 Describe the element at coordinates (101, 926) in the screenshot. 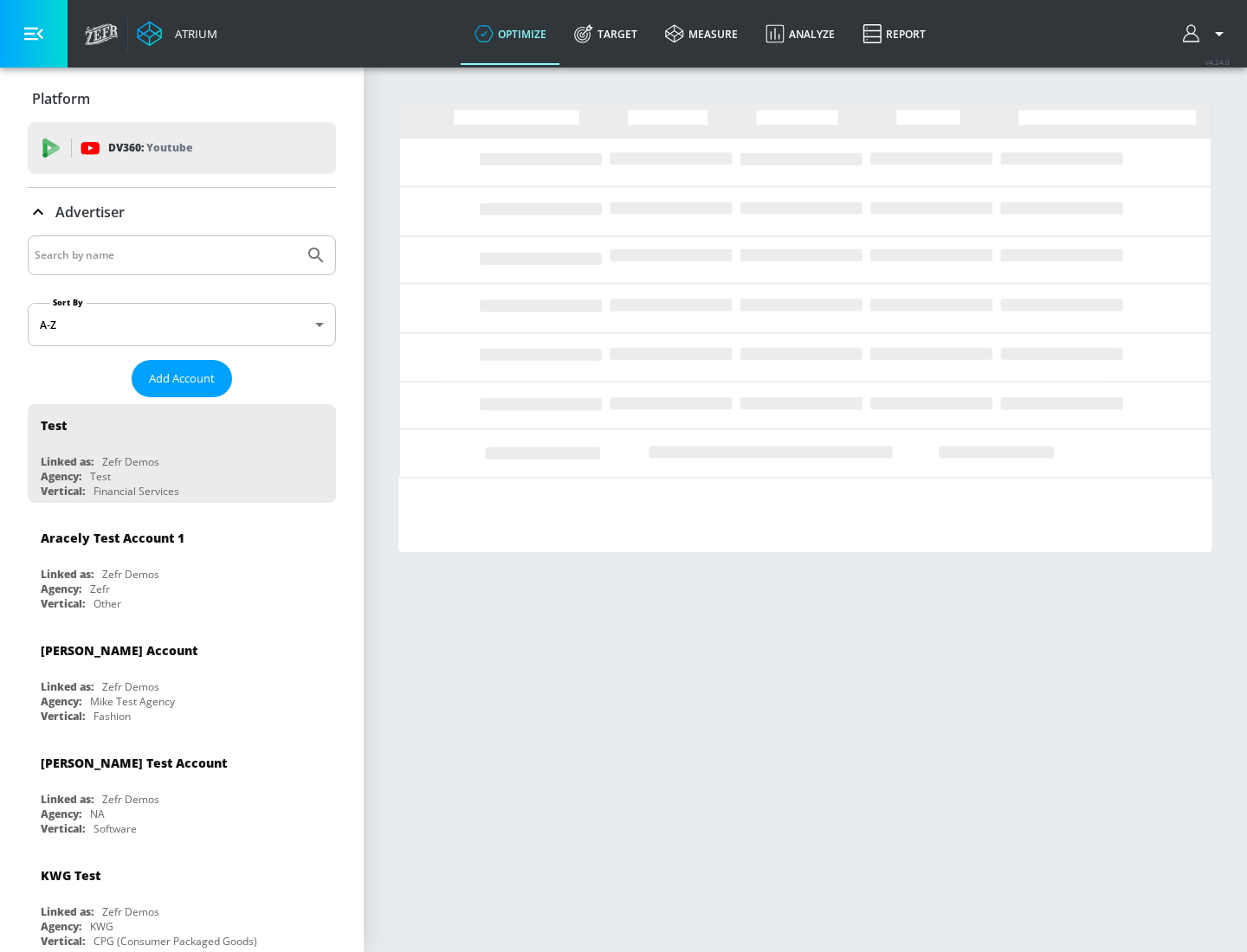

I see `div: KWG` at that location.